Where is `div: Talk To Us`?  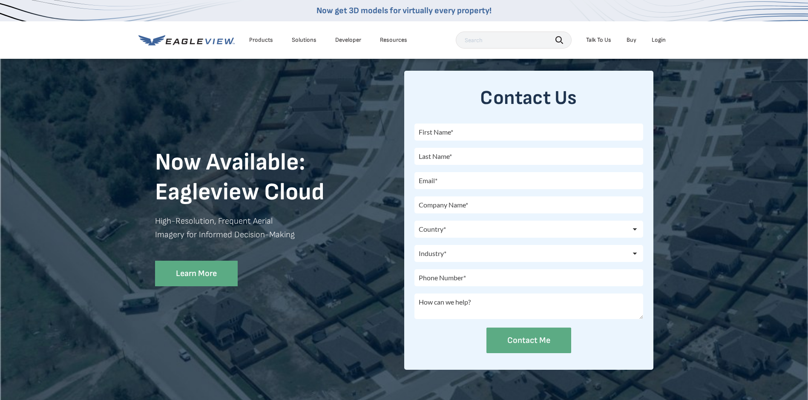
div: Talk To Us is located at coordinates (598, 40).